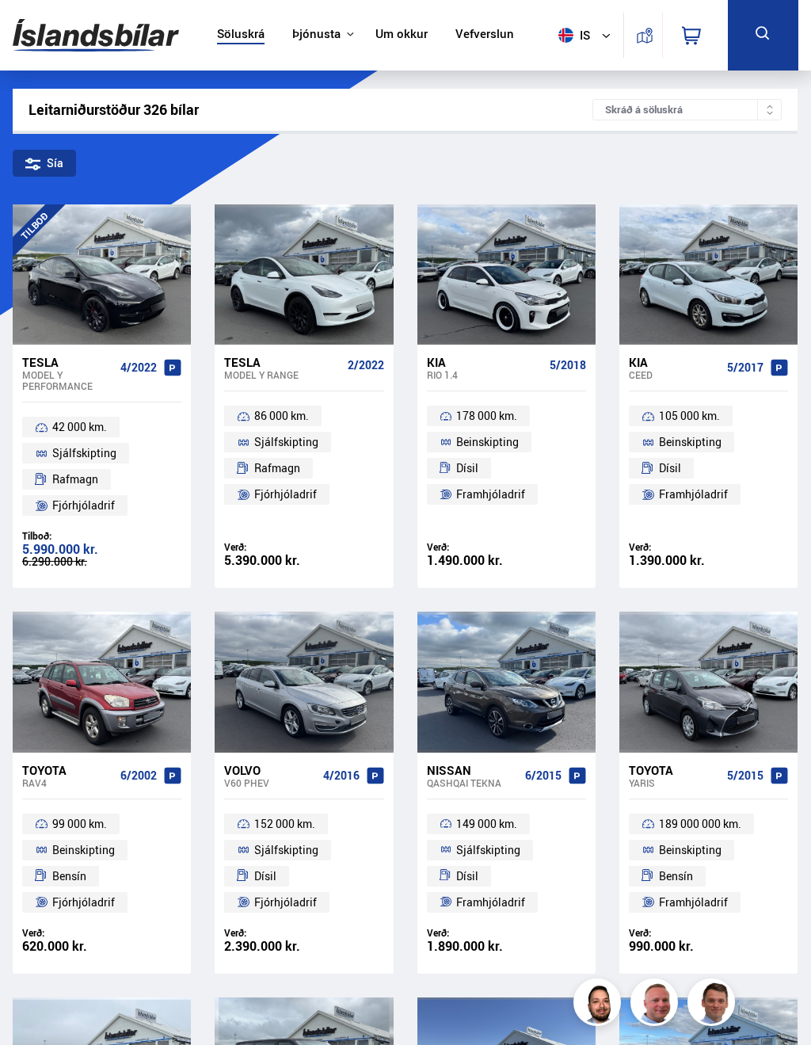  Describe the element at coordinates (657, 1005) in the screenshot. I see `img: siFngHWaQ9KaOqBr.png` at that location.